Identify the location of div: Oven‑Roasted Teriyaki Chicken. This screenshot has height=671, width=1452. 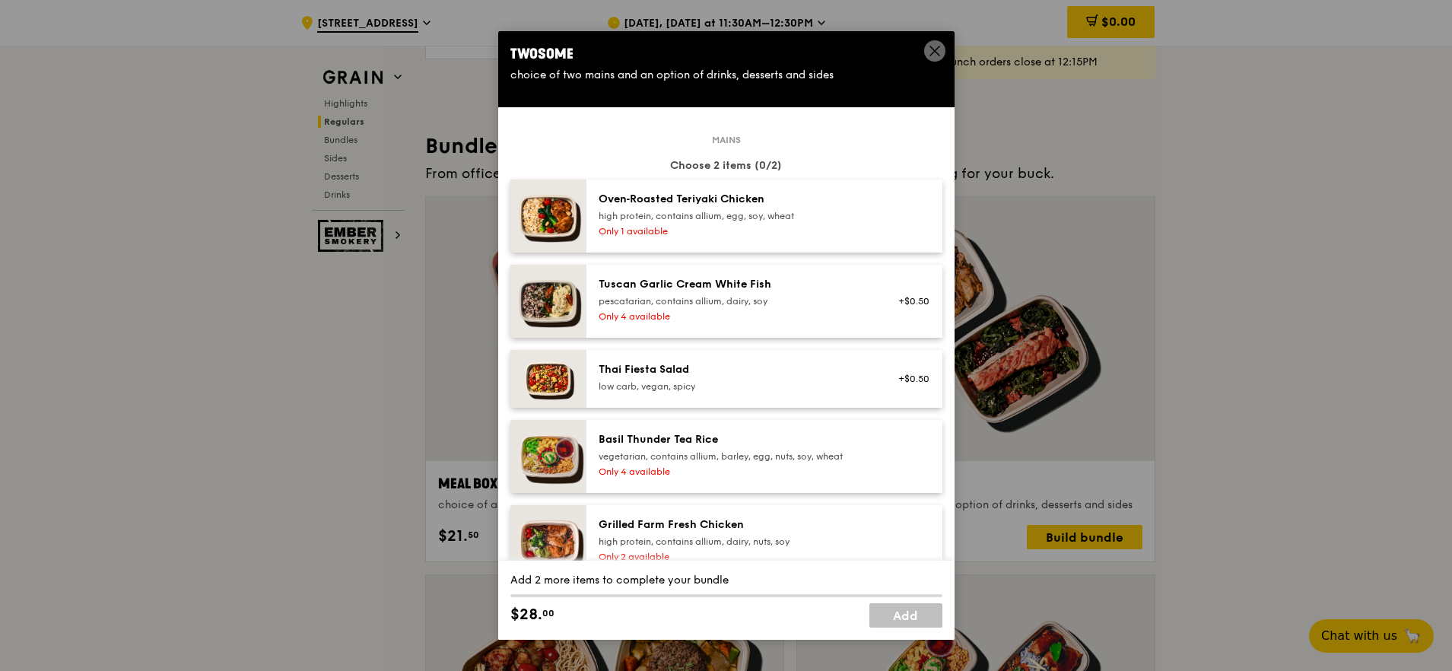
(735, 199).